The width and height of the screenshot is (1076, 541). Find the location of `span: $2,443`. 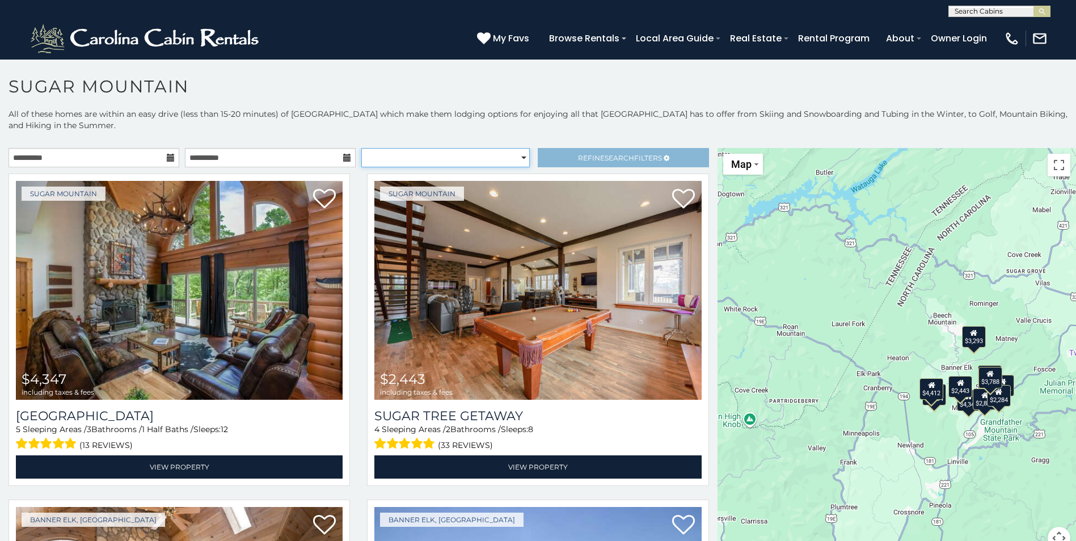

span: $2,443 is located at coordinates (403, 379).